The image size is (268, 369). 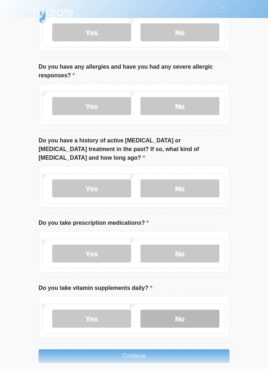 What do you see at coordinates (93, 223) in the screenshot?
I see `label: Do you take prescription medications?` at bounding box center [93, 223].